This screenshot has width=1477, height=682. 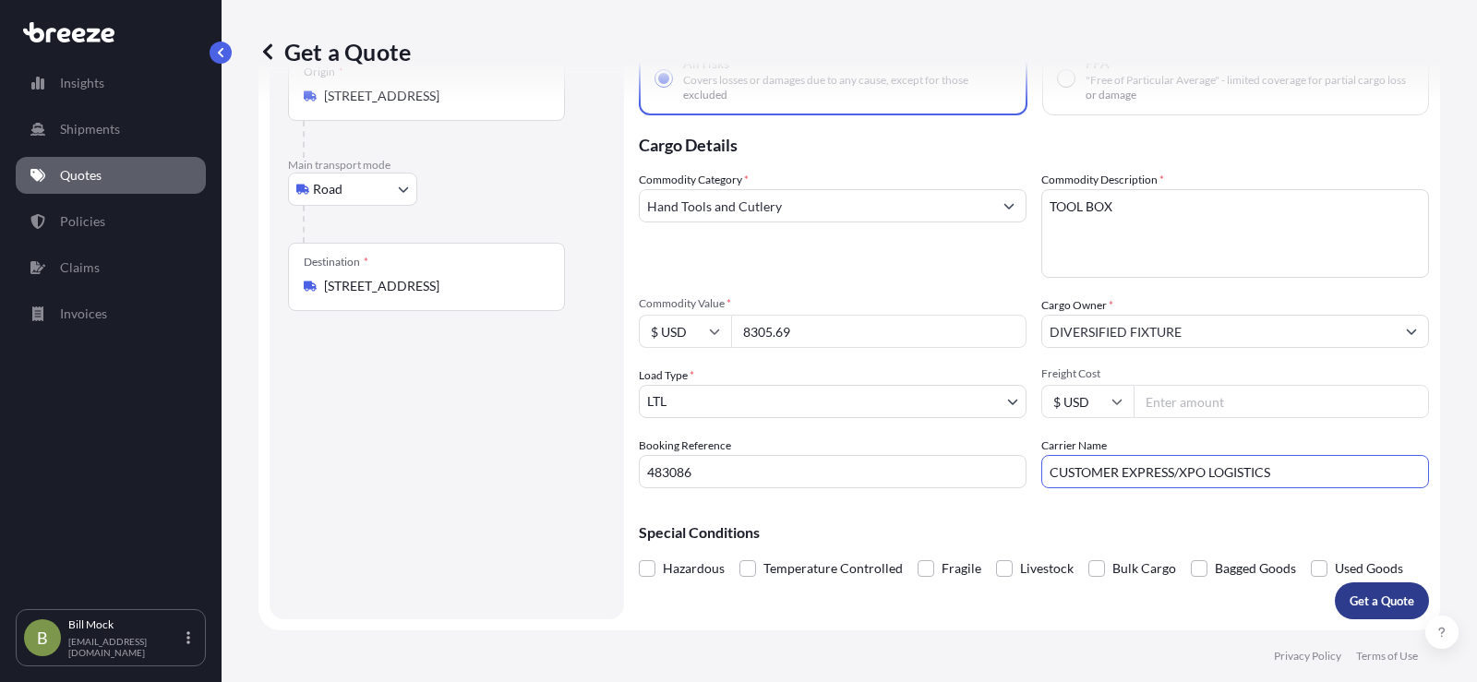 I want to click on p: Privacy Policy, so click(x=1307, y=656).